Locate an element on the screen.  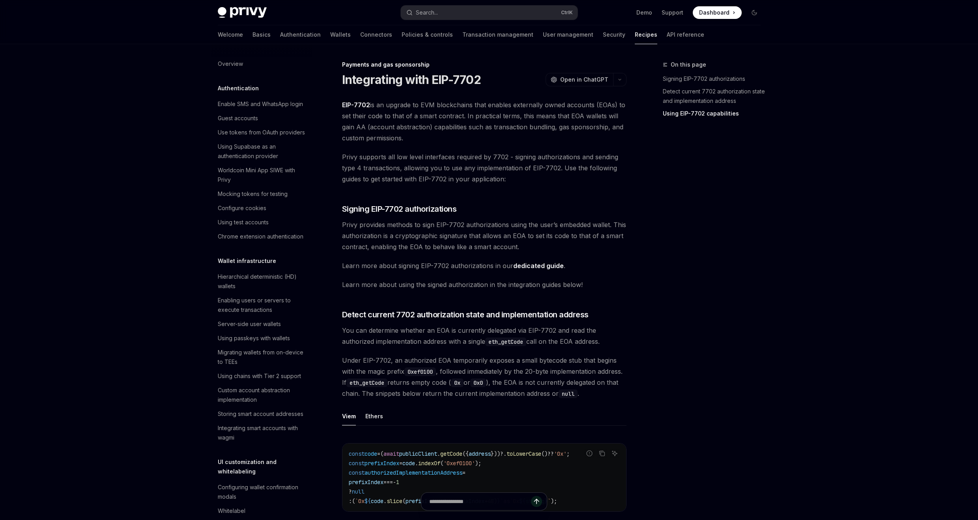
div: Mocking tokens for testing is located at coordinates (252, 194).